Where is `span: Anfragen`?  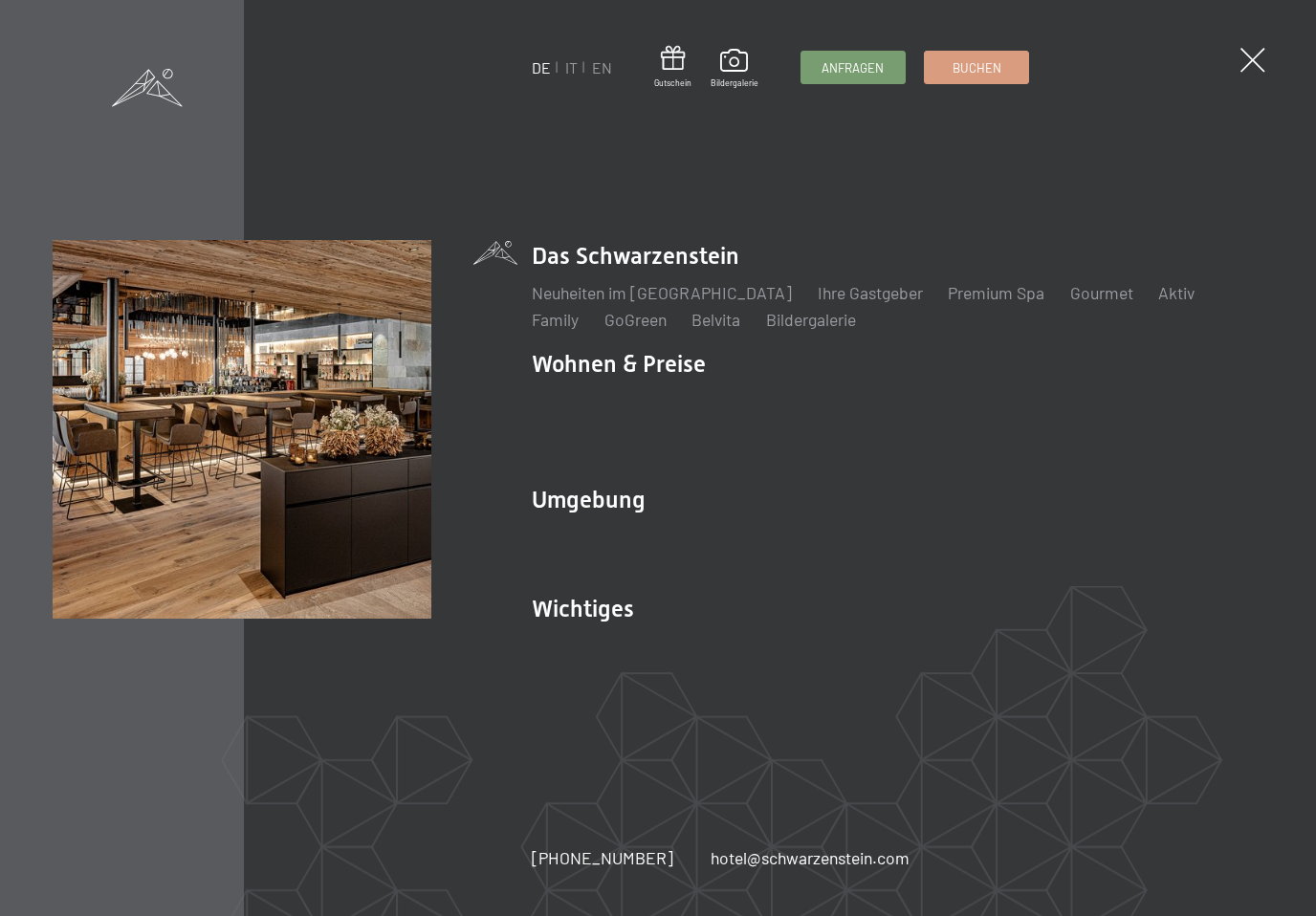
span: Anfragen is located at coordinates (852, 68).